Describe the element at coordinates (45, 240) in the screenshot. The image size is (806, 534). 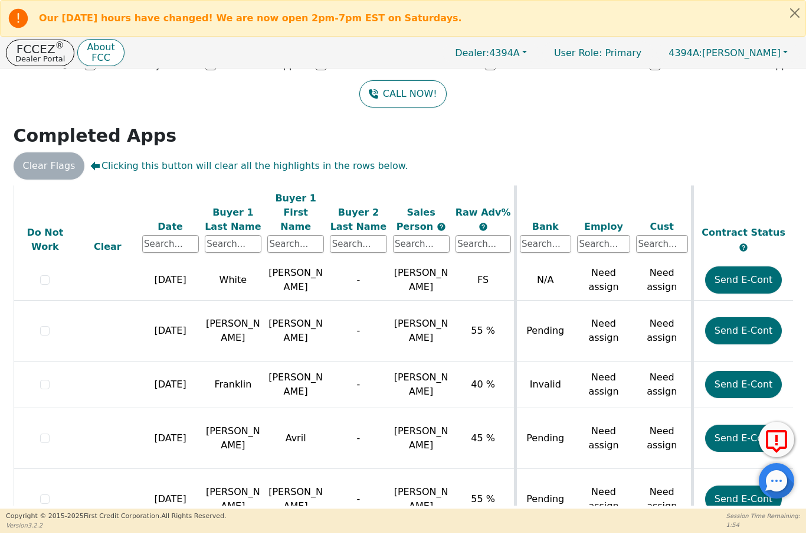
I see `div: Do Not Work` at that location.